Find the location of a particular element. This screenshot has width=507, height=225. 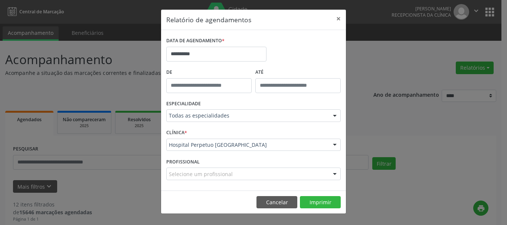

label: De is located at coordinates (209, 72).